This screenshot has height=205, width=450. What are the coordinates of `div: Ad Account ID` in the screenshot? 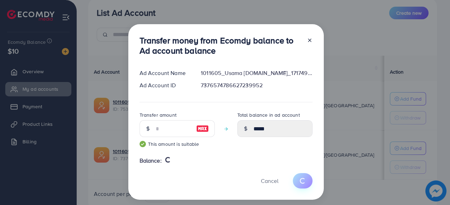 It's located at (164, 85).